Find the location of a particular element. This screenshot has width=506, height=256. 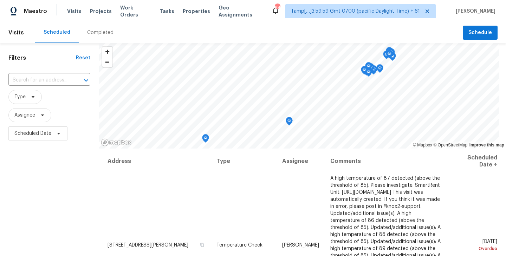

input: Search for an address... is located at coordinates (39, 80).